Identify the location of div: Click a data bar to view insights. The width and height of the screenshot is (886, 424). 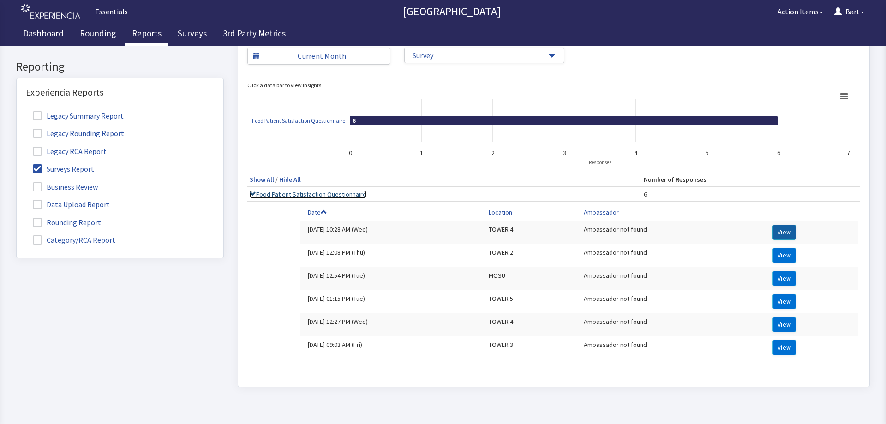
(554, 39).